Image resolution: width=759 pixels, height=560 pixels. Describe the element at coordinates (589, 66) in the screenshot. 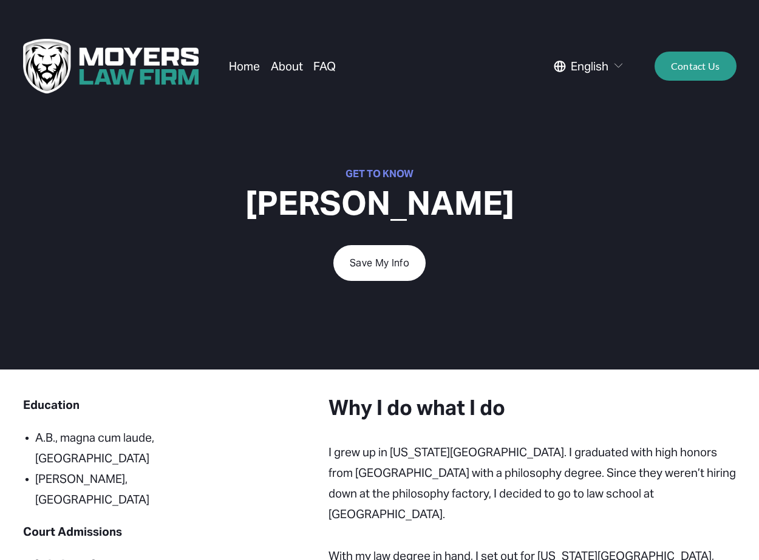

I see `div: language picker` at that location.